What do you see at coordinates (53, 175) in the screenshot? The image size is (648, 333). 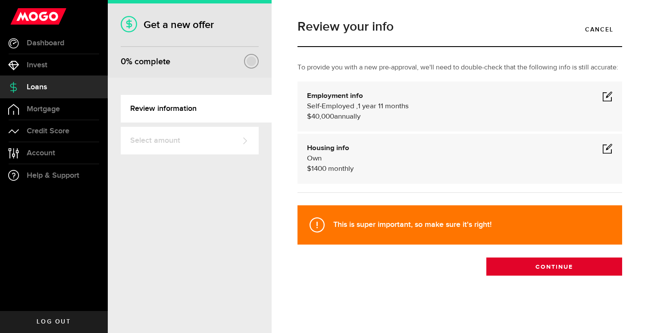 I see `span: Help & Support` at bounding box center [53, 175].